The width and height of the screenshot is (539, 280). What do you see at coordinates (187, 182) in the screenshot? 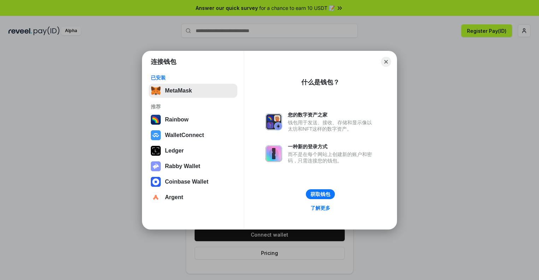
I see `div: Coinbase Wallet` at bounding box center [187, 182].